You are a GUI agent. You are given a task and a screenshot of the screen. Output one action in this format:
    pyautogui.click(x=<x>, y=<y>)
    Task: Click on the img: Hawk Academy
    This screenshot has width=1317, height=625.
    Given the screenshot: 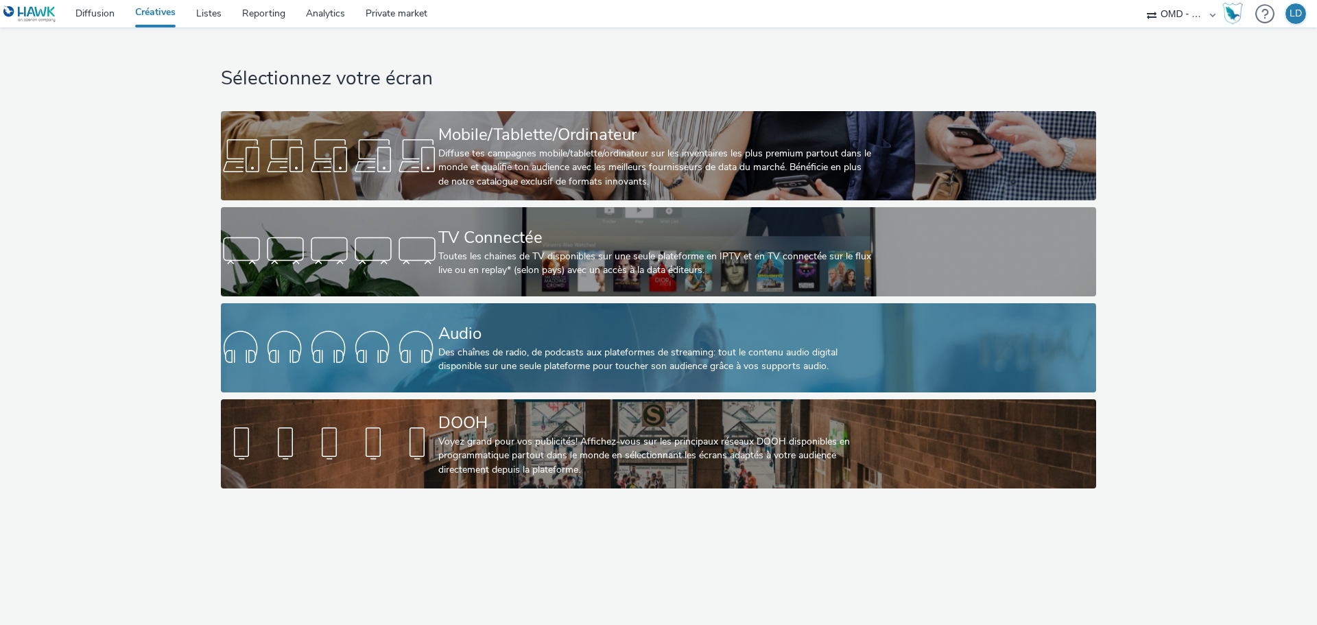 What is the action you would take?
    pyautogui.click(x=1232, y=14)
    